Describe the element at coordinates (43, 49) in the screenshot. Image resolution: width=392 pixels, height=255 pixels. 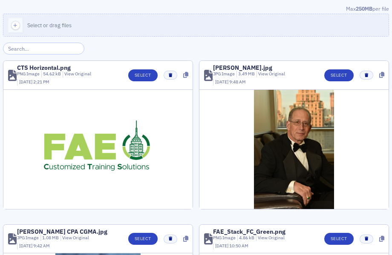
I see `input: Search…` at that location.